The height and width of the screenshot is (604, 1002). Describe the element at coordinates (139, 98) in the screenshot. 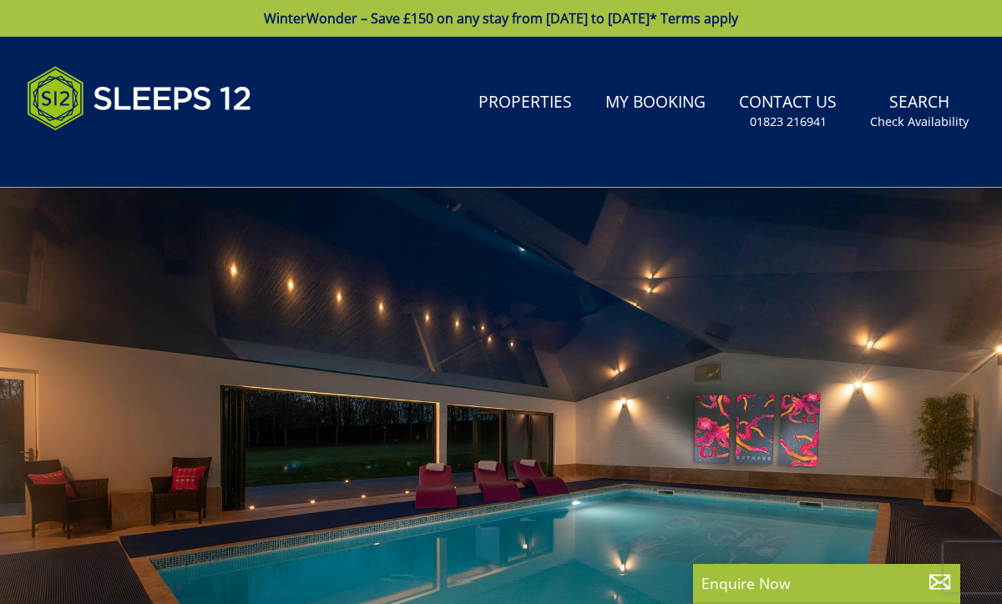

I see `img: Sleeps 12` at that location.